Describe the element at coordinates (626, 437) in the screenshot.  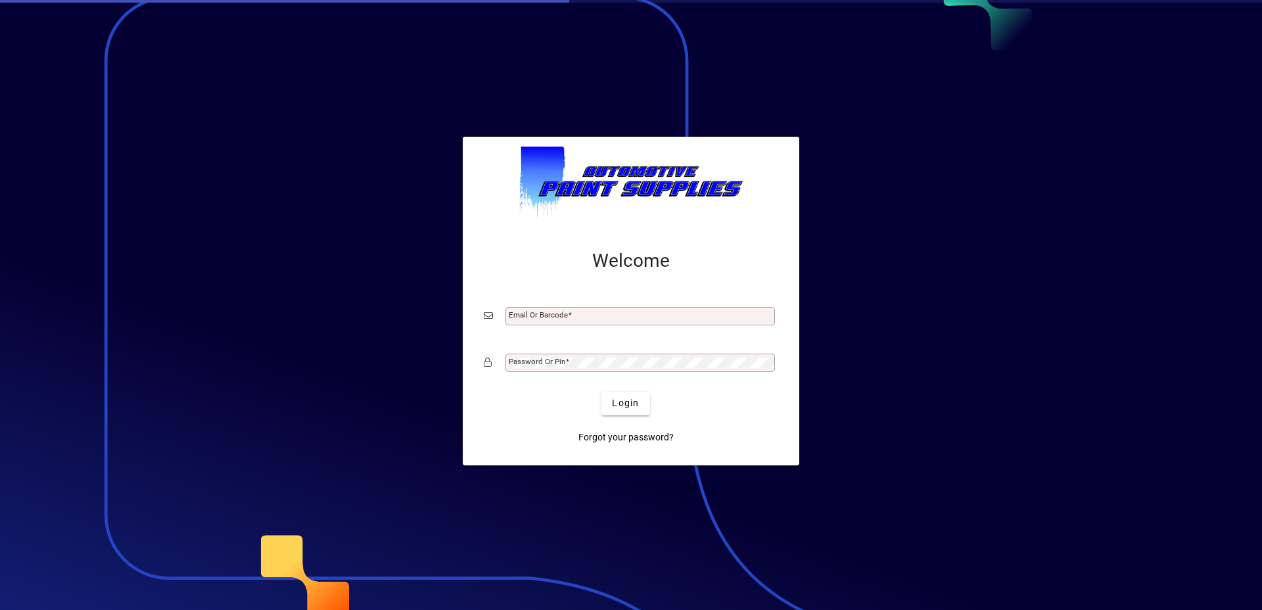
I see `span: Forgot your password?` at that location.